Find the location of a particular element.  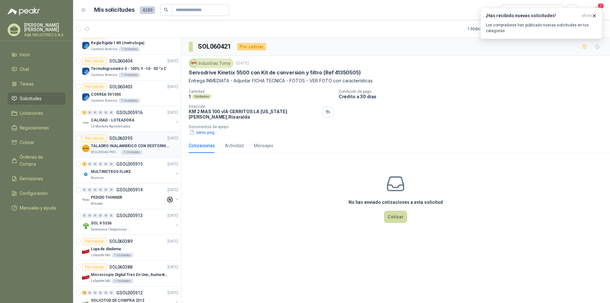

a: Licitaciones is located at coordinates (37, 113).